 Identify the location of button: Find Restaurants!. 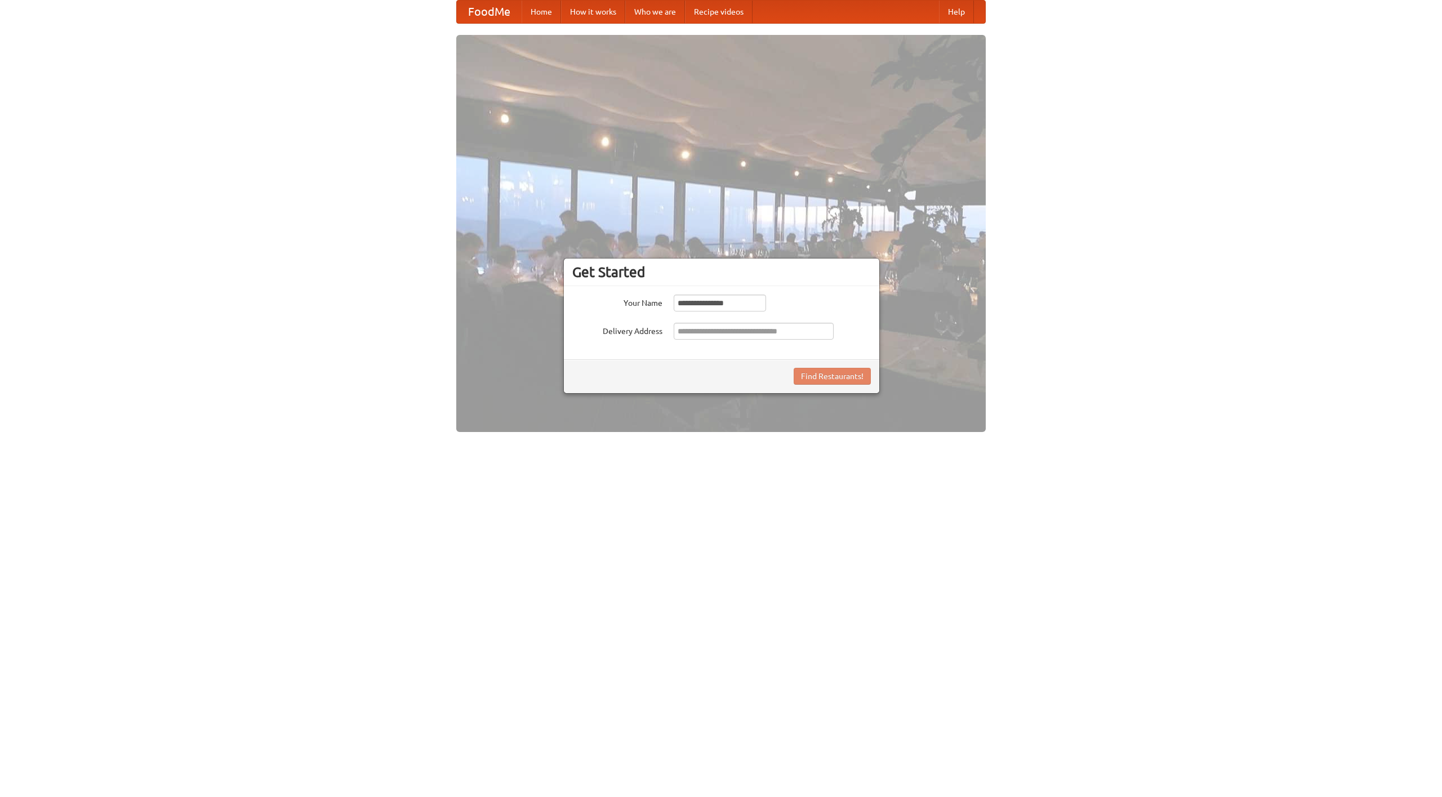
(832, 376).